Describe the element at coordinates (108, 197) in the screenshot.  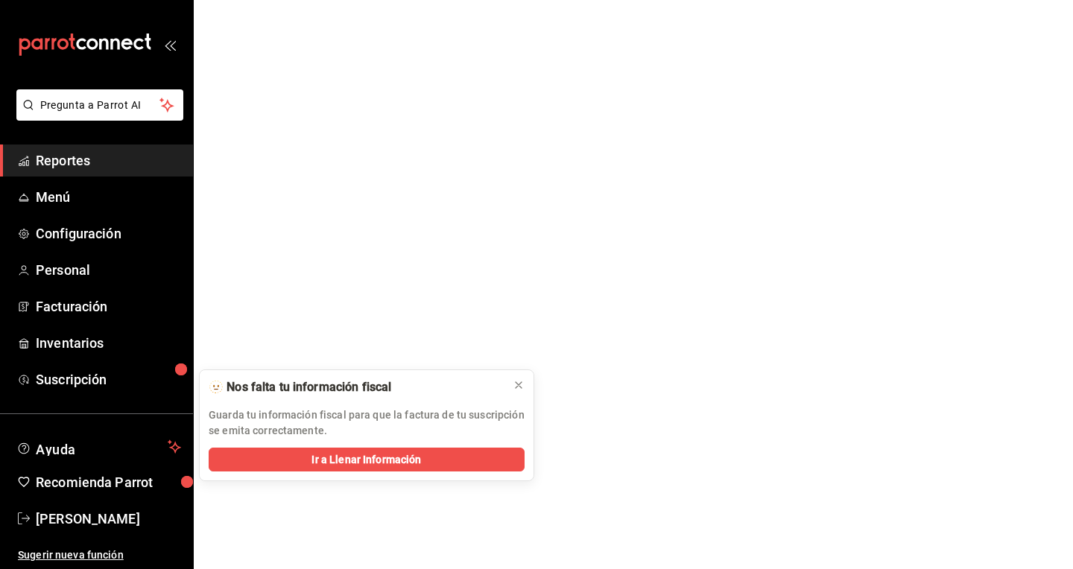
I see `span: Menú` at that location.